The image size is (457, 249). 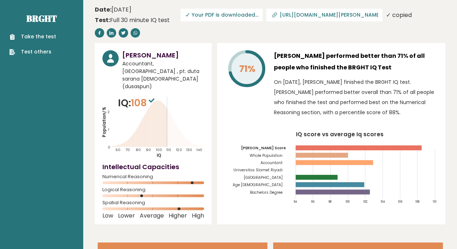 What do you see at coordinates (109, 147) in the screenshot?
I see `tspan: 0` at bounding box center [109, 147].